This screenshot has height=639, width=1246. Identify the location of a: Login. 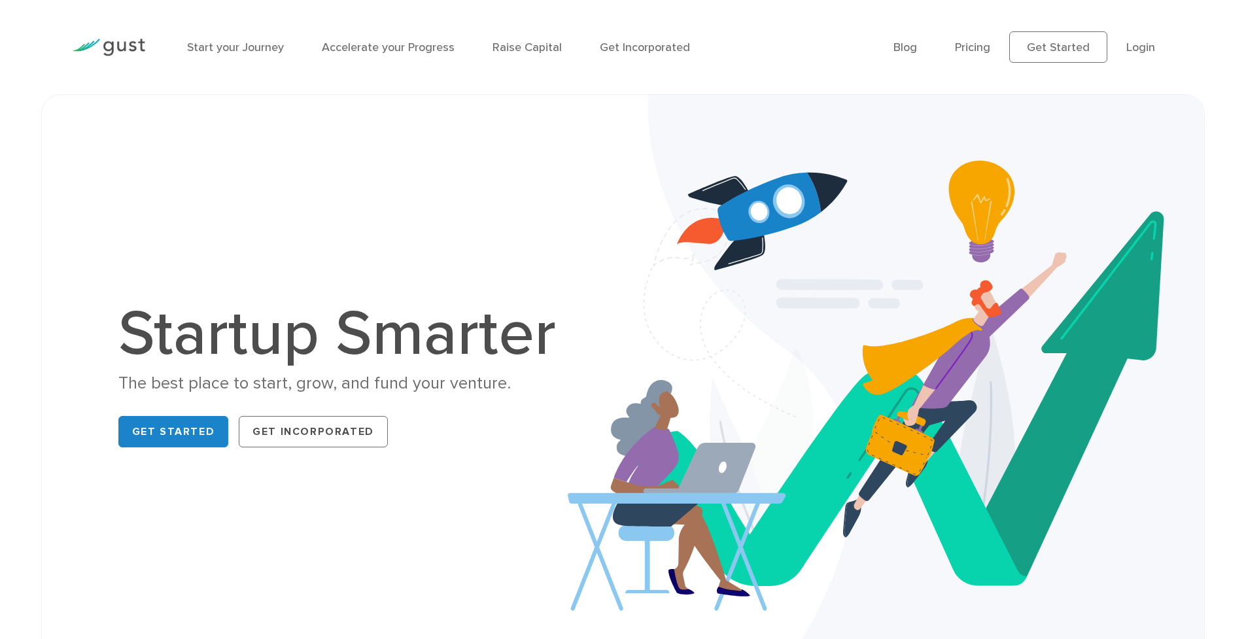
(1141, 47).